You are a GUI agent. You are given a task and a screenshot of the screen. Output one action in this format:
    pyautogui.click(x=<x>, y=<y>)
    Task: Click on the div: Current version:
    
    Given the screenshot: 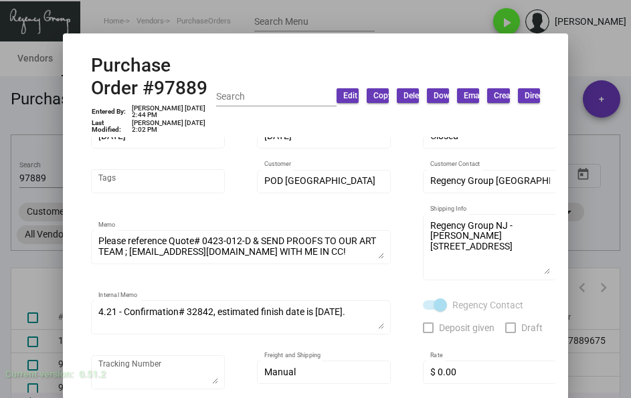 What is the action you would take?
    pyautogui.click(x=39, y=374)
    